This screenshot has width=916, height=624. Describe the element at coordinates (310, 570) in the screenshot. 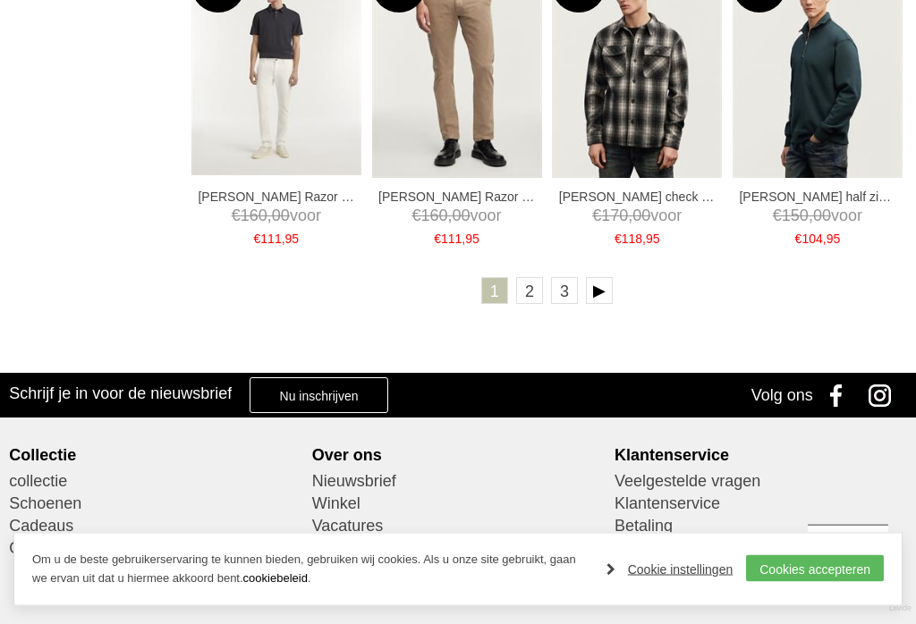

I see `p: Om u de beste gebruikerservaring te kunnen bieden, gebruiken wij cookies. Als u onze site gebruik...` at that location.